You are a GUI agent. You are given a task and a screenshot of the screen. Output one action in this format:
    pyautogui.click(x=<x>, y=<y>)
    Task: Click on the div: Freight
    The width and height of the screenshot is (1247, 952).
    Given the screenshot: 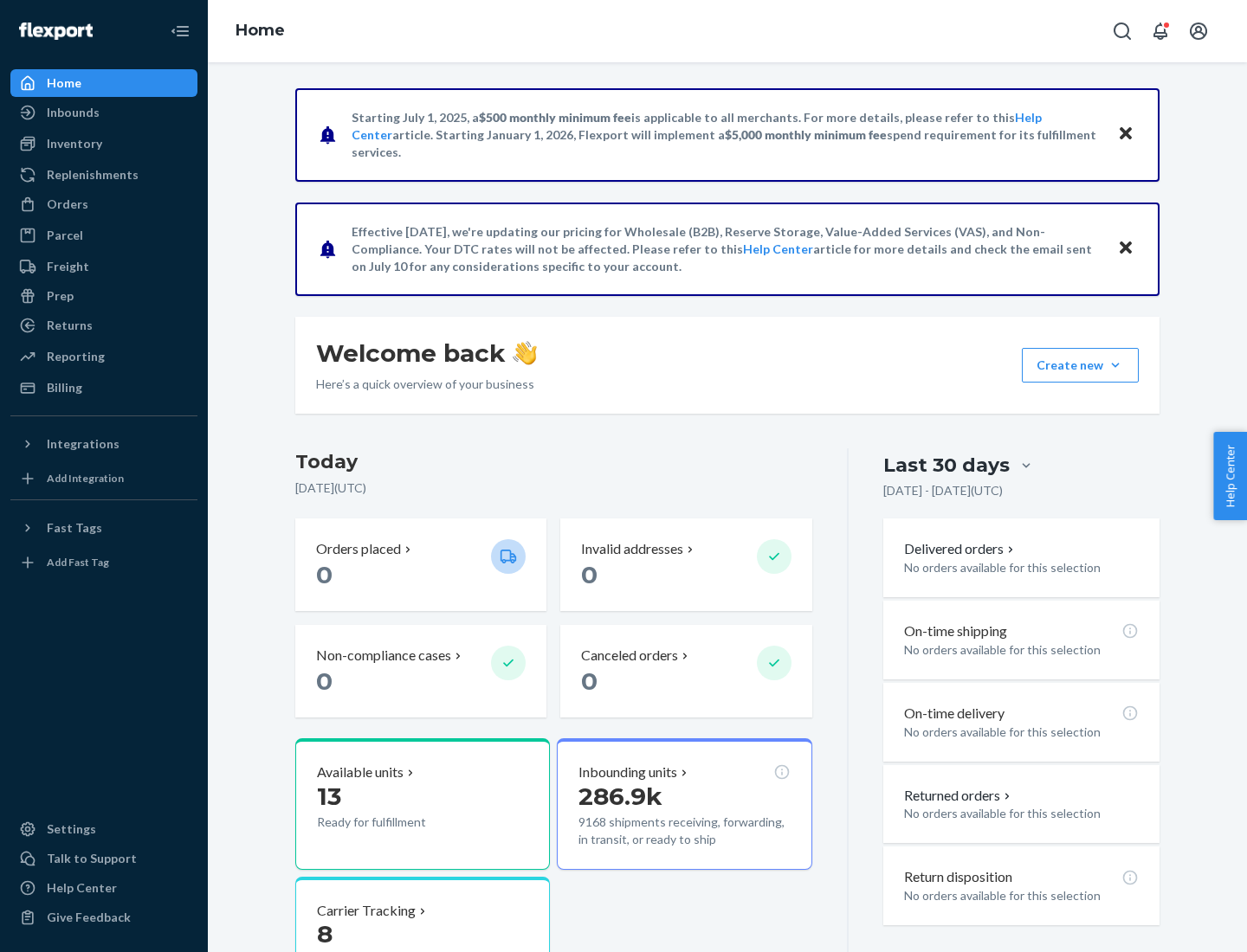 What is the action you would take?
    pyautogui.click(x=68, y=267)
    